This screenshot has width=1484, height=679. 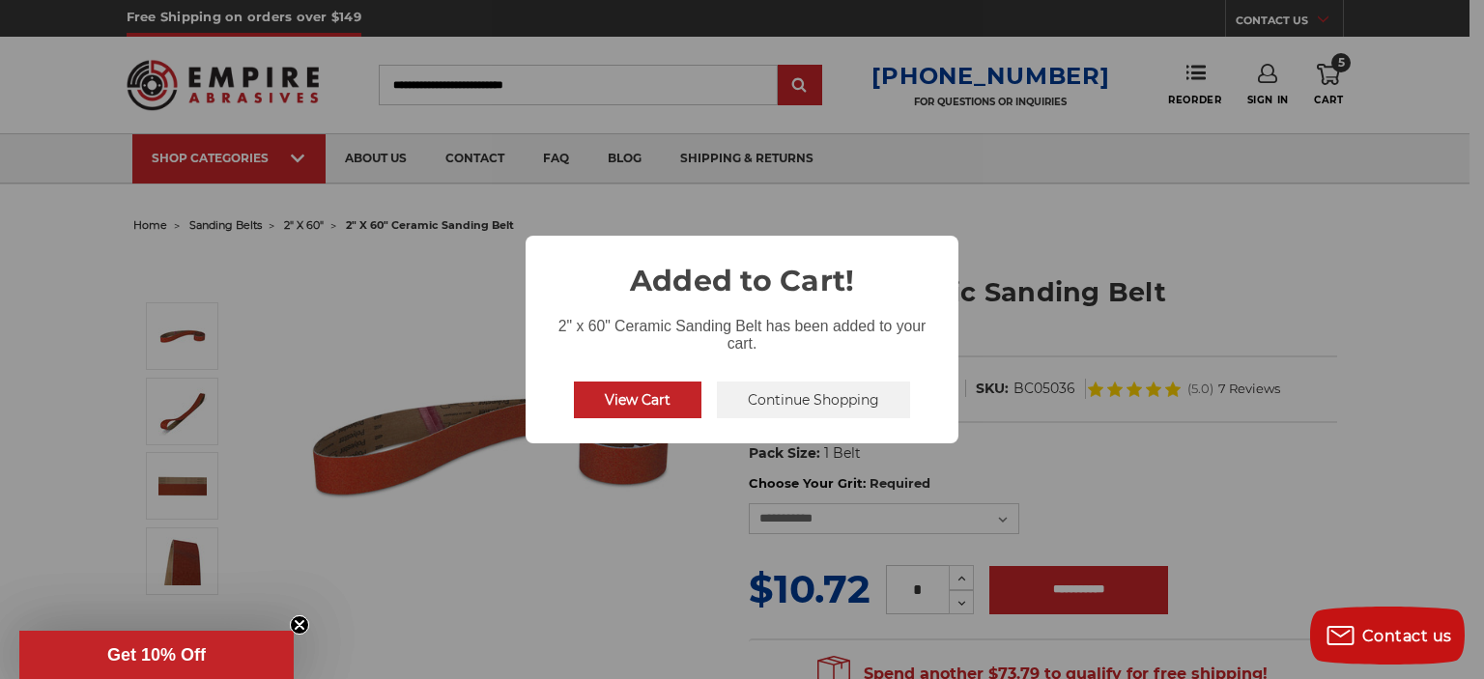 What do you see at coordinates (156, 655) in the screenshot?
I see `span: Get 10% Off` at bounding box center [156, 655].